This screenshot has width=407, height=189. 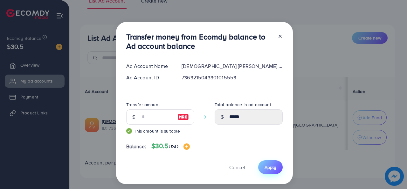 What do you see at coordinates (171, 146) in the screenshot?
I see `h4: $30.5` at bounding box center [171, 146].